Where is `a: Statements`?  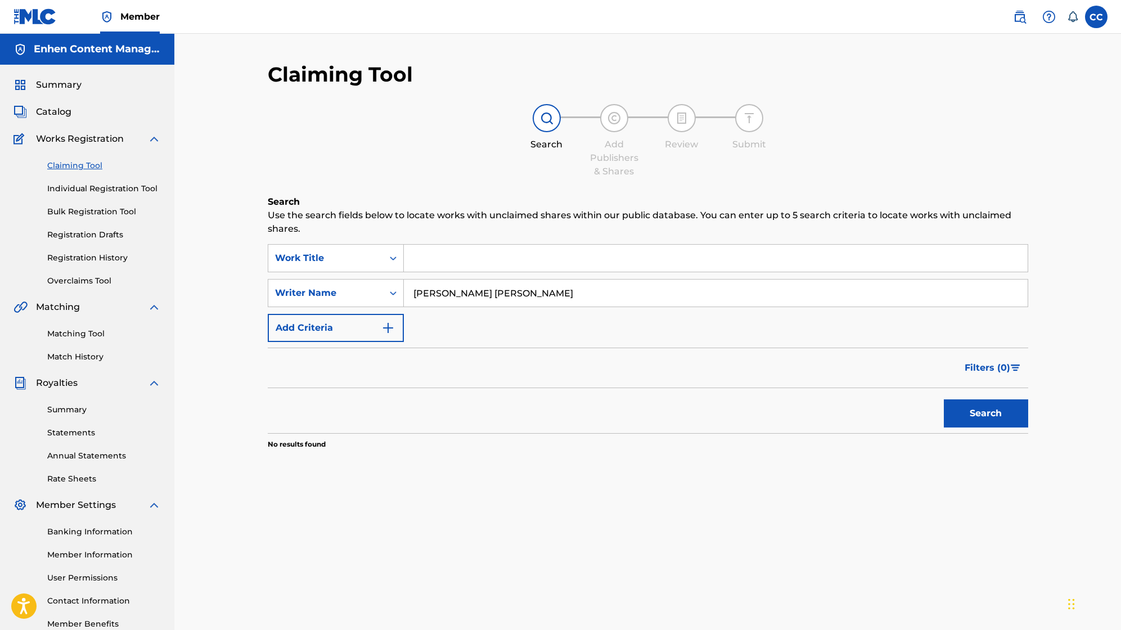 a: Statements is located at coordinates (104, 432).